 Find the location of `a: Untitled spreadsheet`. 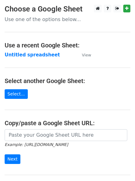

a: Untitled spreadsheet is located at coordinates (32, 55).